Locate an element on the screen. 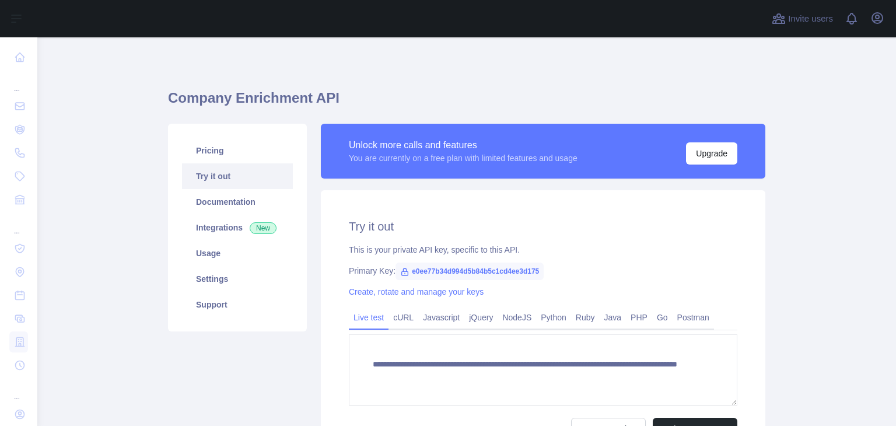  a: Postman is located at coordinates (693, 317).